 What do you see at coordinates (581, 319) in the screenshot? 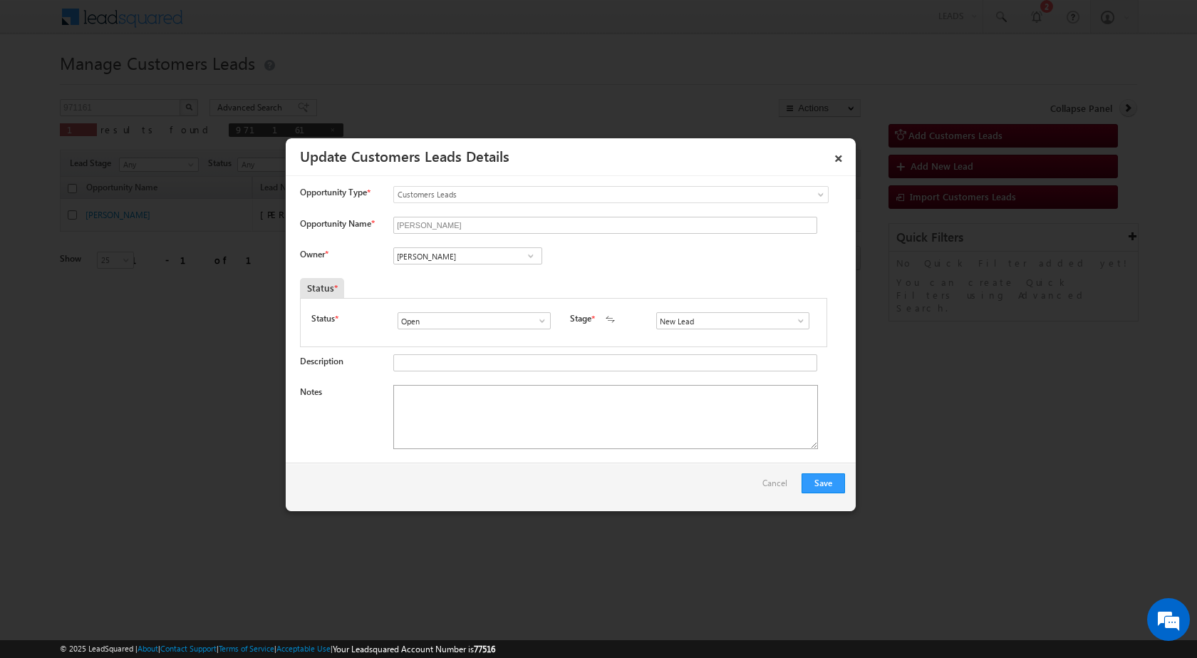
I see `label: Stage` at bounding box center [581, 319].